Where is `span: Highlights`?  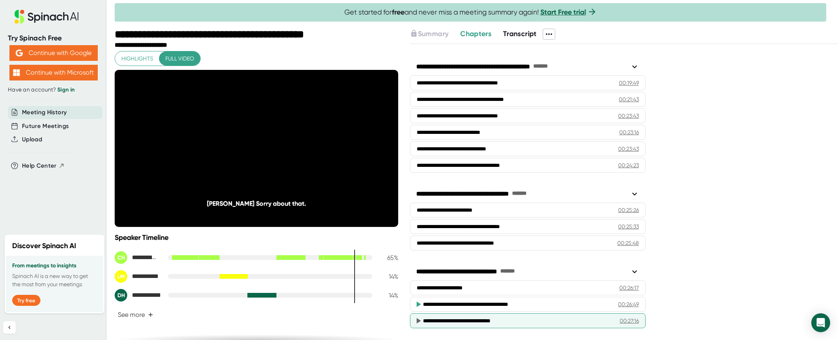 span: Highlights is located at coordinates (137, 59).